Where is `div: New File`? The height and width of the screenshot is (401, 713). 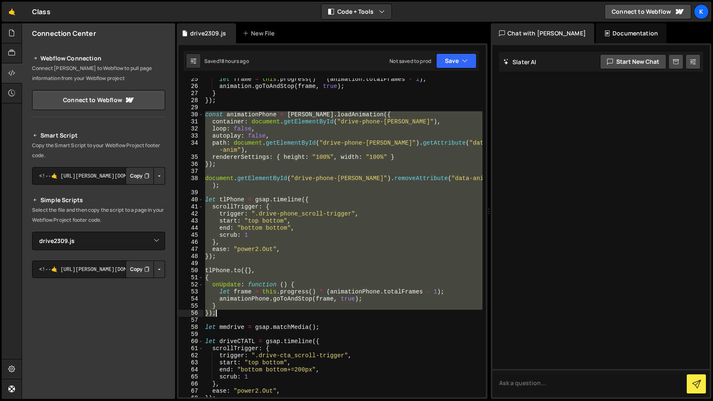
div: New File is located at coordinates (260, 33).